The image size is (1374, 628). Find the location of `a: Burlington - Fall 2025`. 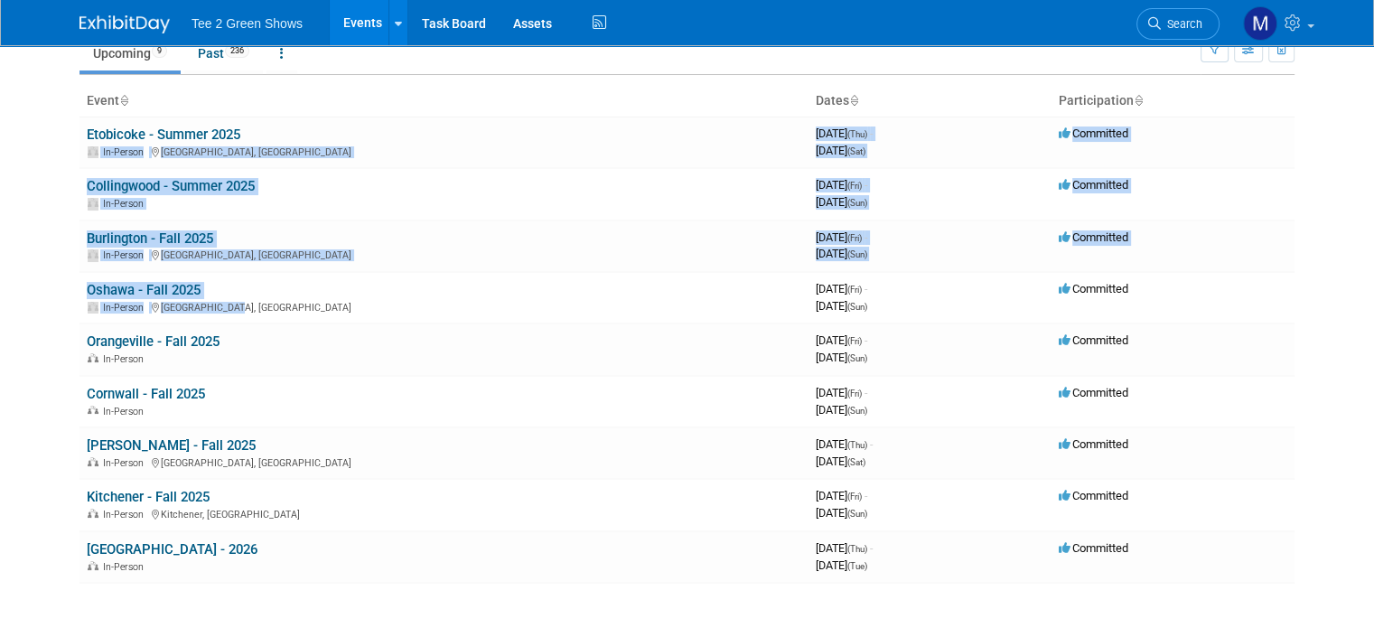

a: Burlington - Fall 2025 is located at coordinates (150, 238).